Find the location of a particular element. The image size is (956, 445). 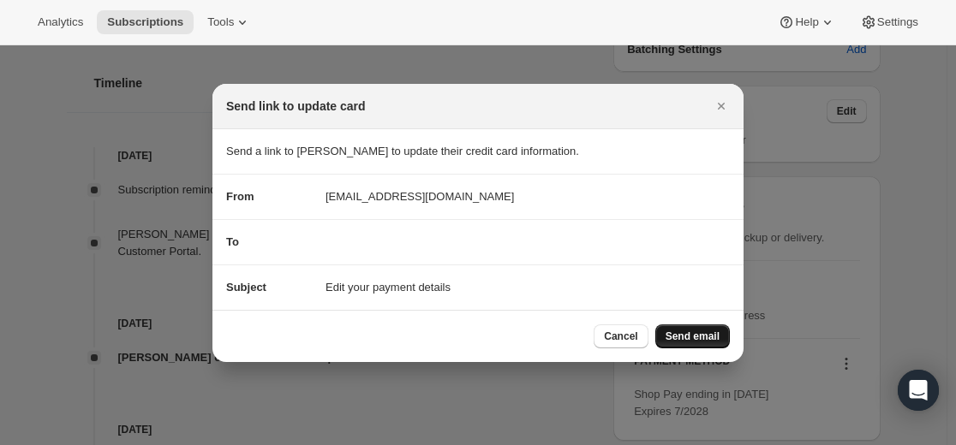

div: Open Intercom Messenger is located at coordinates (918, 390).